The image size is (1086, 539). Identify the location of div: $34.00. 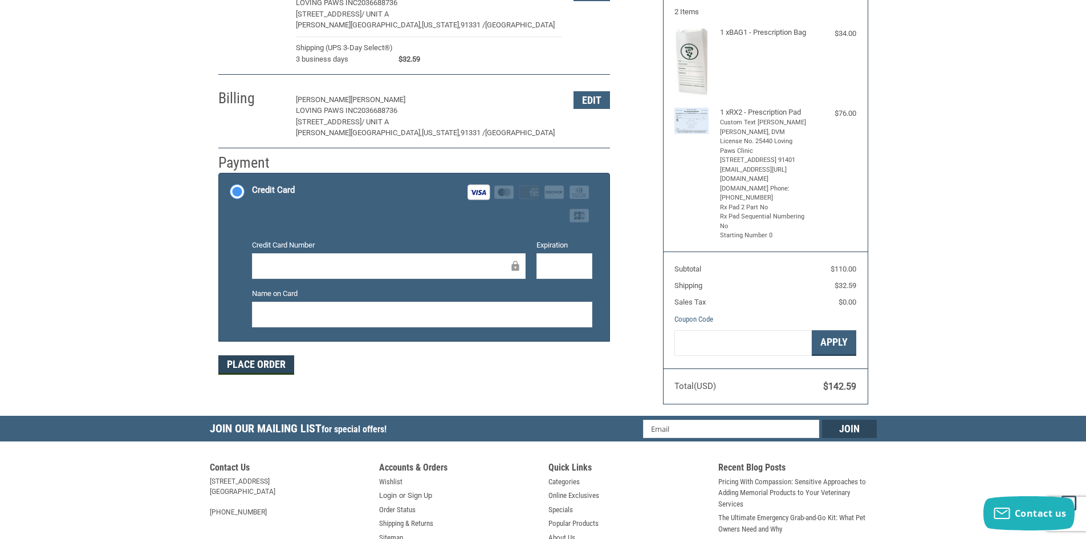
(833, 34).